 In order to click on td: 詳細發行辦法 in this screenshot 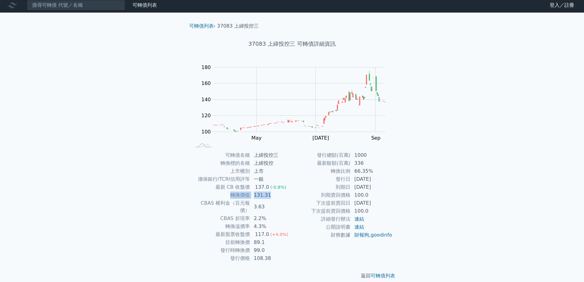, I will do `click(321, 219)`.